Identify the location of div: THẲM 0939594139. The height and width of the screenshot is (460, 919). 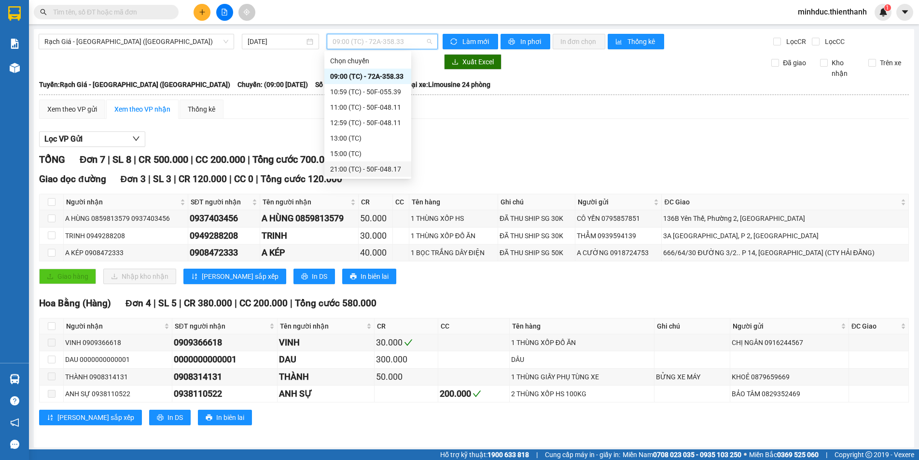
(618, 236).